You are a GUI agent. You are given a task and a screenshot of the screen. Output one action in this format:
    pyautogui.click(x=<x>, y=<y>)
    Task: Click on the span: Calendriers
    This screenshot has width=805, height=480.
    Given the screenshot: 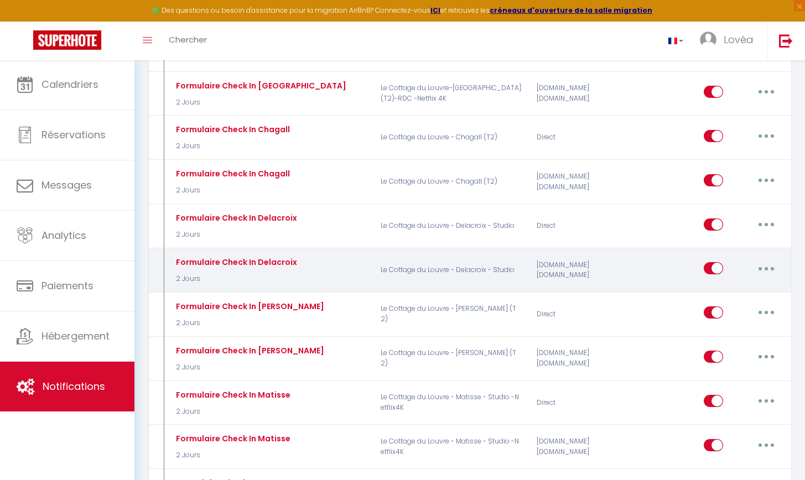 What is the action you would take?
    pyautogui.click(x=70, y=84)
    